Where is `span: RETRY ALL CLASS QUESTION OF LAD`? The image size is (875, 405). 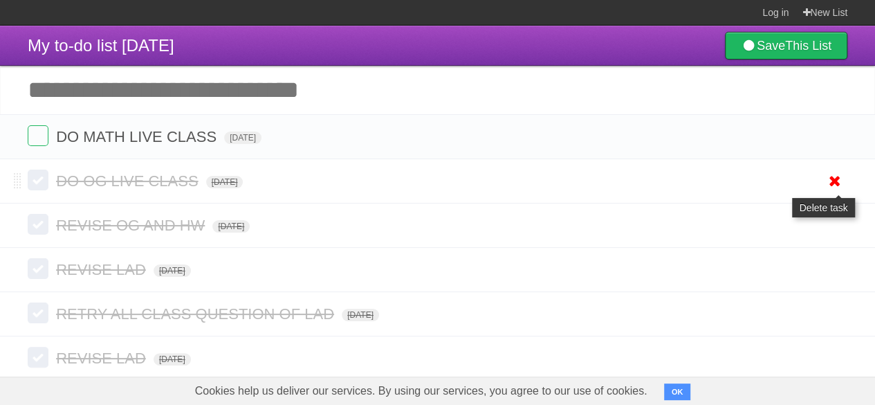 span: RETRY ALL CLASS QUESTION OF LAD is located at coordinates (196, 313).